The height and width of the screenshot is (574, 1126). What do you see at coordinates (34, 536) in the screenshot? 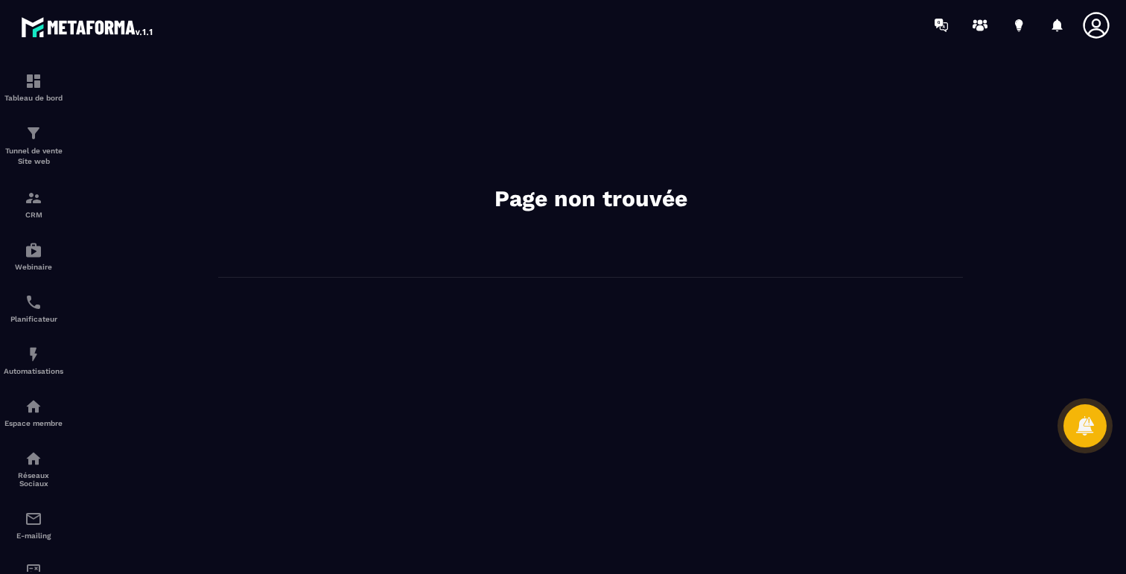
I see `p: E-mailing` at bounding box center [34, 536].